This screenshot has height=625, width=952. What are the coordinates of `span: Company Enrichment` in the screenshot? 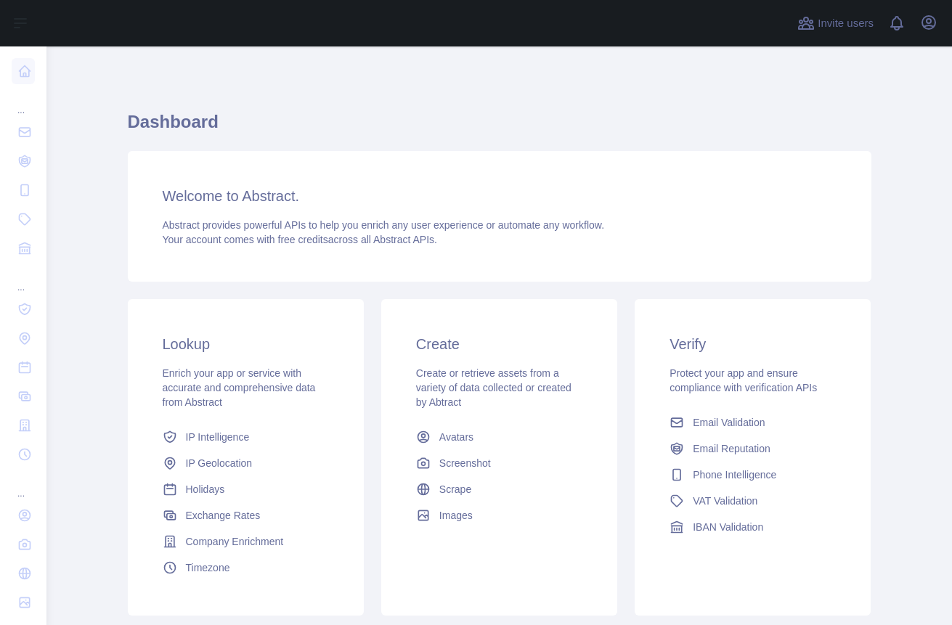 It's located at (235, 542).